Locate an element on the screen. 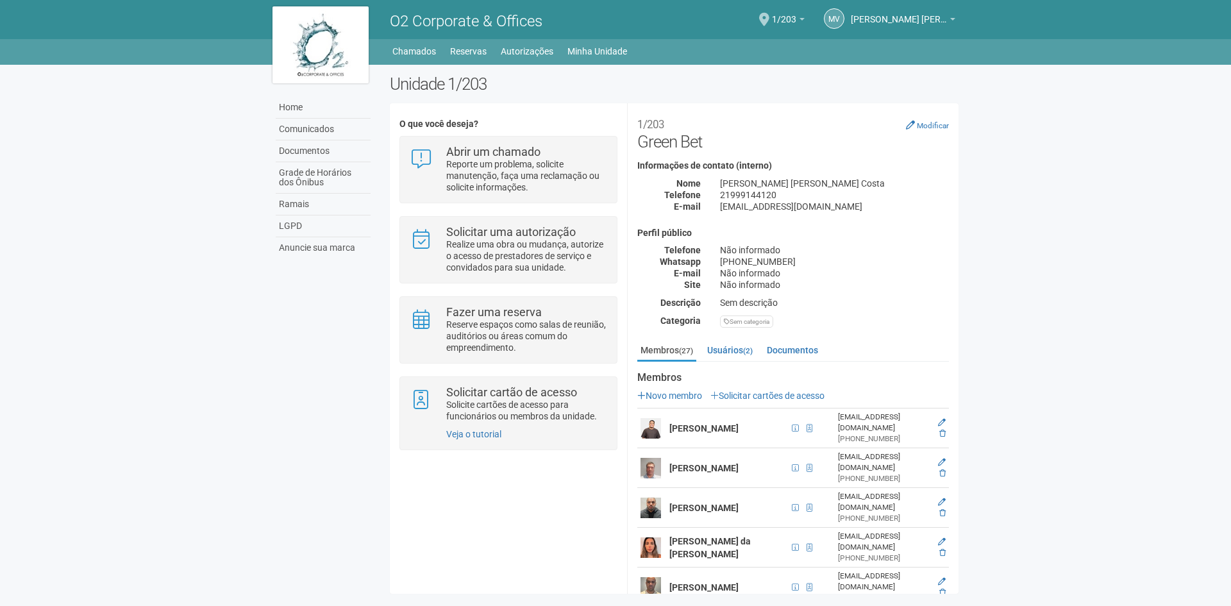 The width and height of the screenshot is (1231, 606). strong: Solicitar uma autorização is located at coordinates (511, 231).